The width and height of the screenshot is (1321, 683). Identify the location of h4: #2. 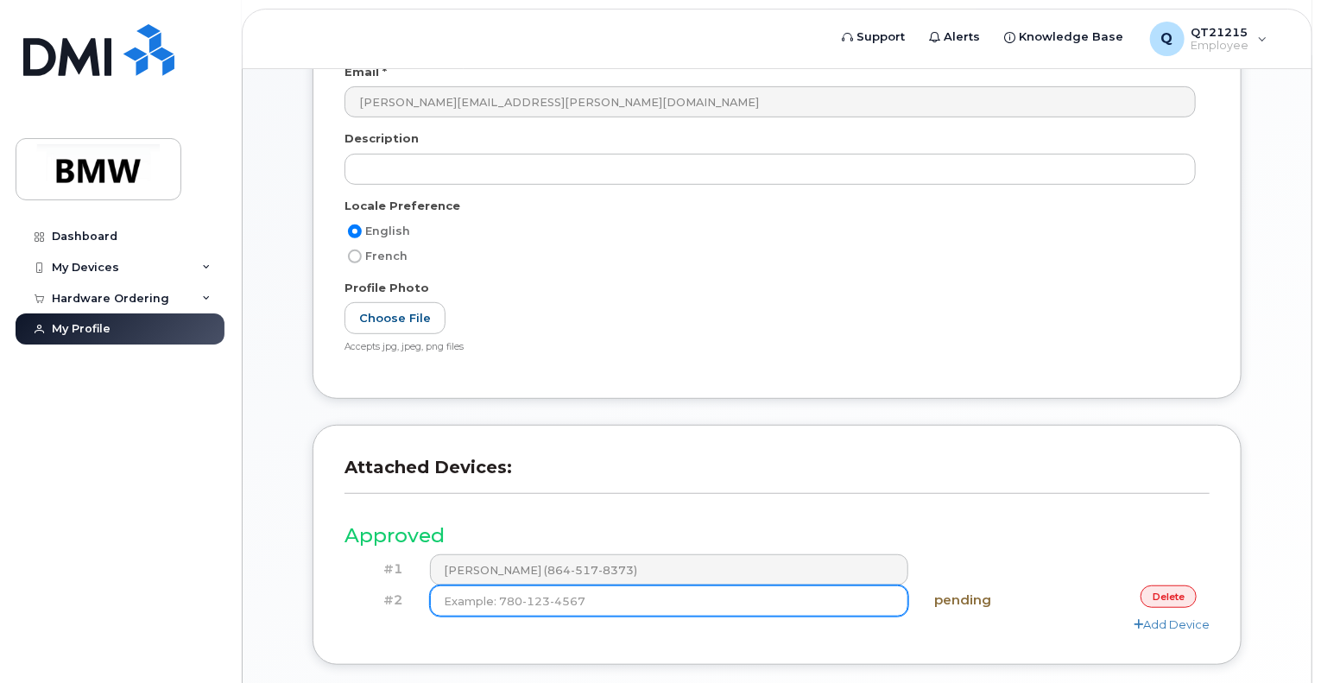
(381, 600).